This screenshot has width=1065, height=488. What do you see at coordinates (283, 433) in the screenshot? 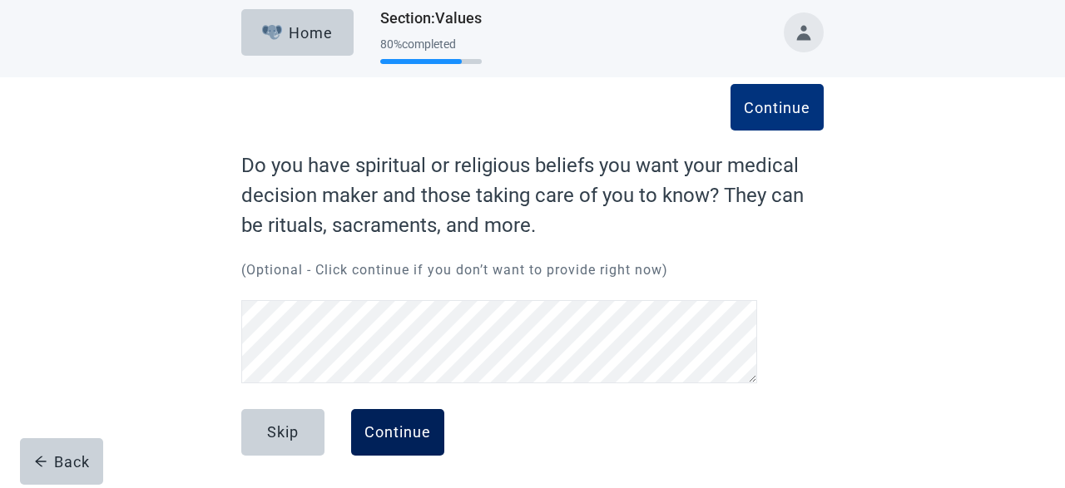
I see `button: Skip` at bounding box center [283, 433].